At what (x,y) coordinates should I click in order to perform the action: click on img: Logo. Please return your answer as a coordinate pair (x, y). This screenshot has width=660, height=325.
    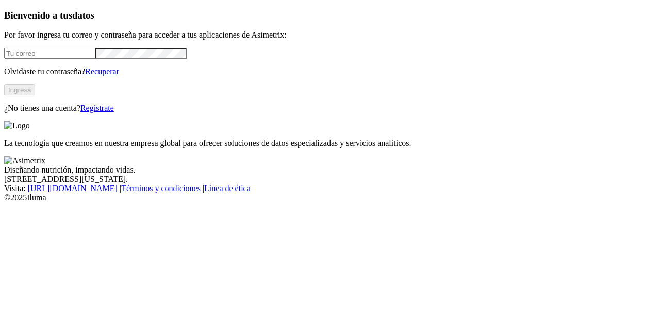
    Looking at the image, I should click on (17, 126).